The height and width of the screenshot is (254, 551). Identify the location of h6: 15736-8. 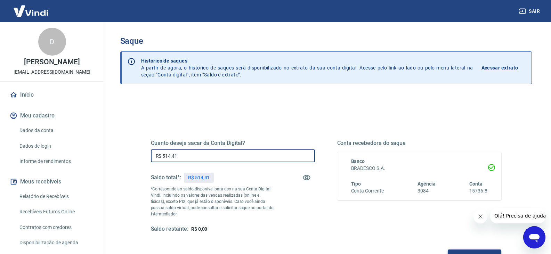
(478, 191).